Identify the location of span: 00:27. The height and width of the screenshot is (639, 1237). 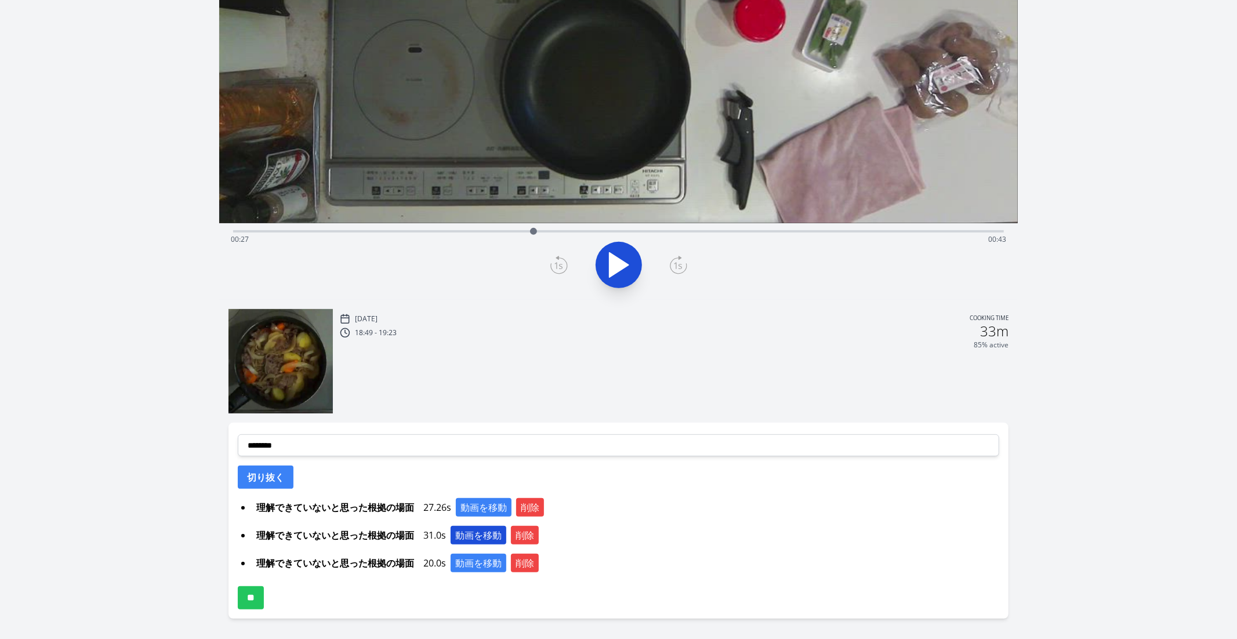
(240, 239).